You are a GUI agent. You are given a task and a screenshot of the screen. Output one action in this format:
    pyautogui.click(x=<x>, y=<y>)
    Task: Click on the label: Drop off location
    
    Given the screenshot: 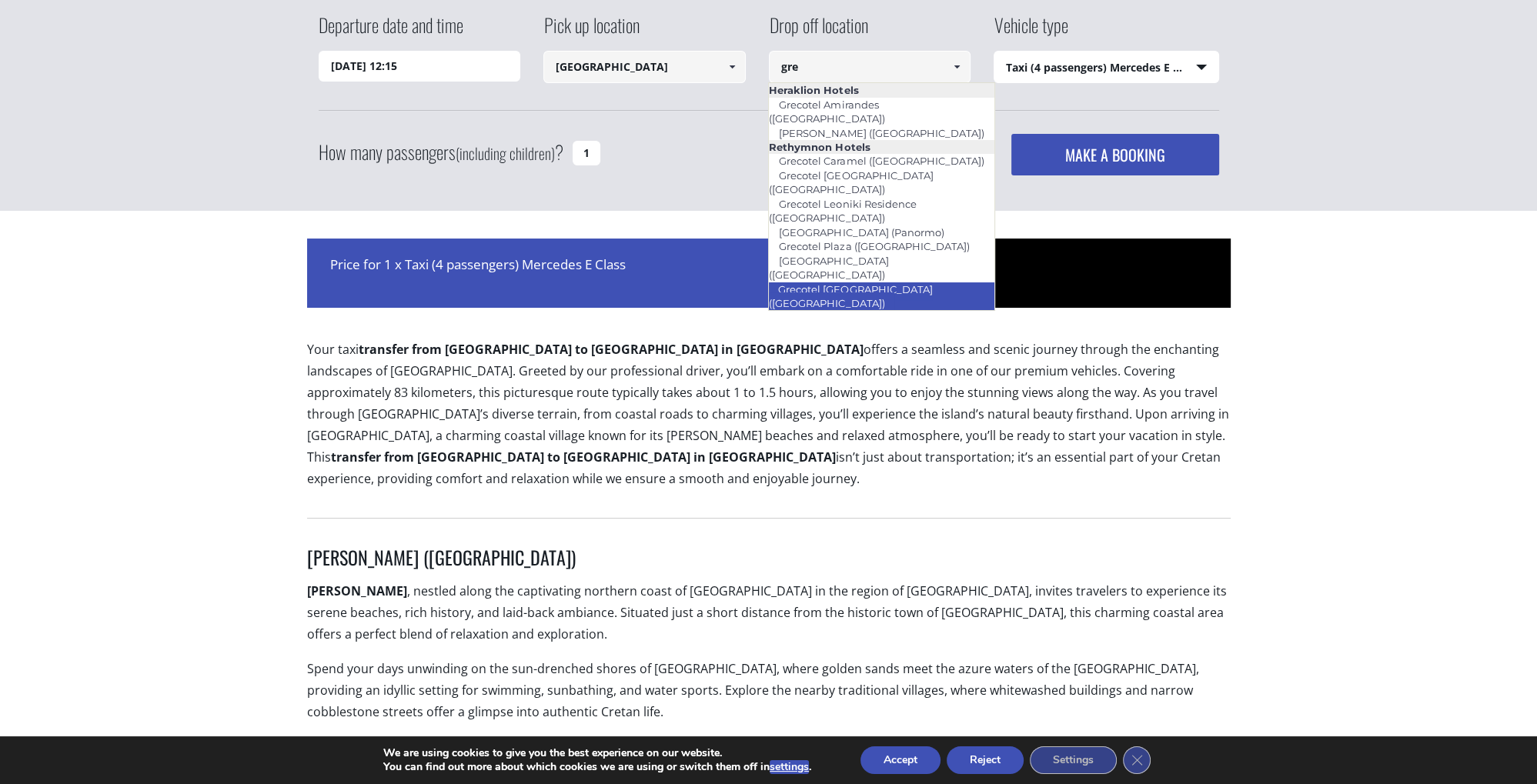 What is the action you would take?
    pyautogui.click(x=818, y=31)
    